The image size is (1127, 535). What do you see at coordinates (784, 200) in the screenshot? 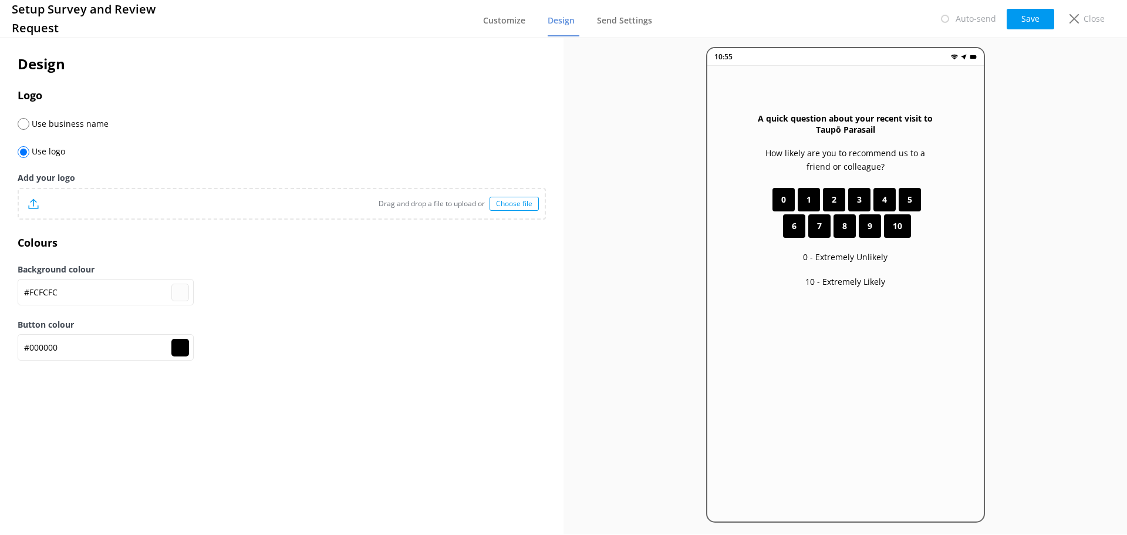
I see `span: 0` at bounding box center [784, 200].